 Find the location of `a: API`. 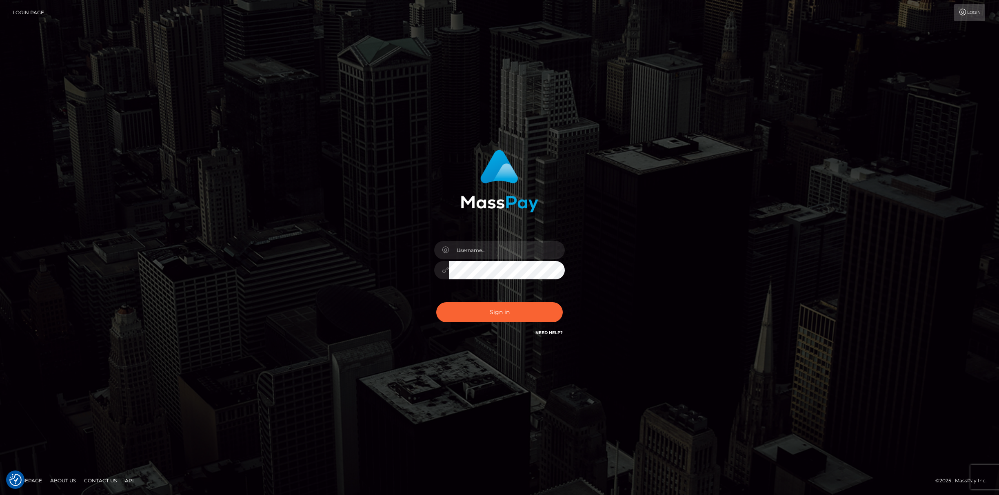

a: API is located at coordinates (129, 480).